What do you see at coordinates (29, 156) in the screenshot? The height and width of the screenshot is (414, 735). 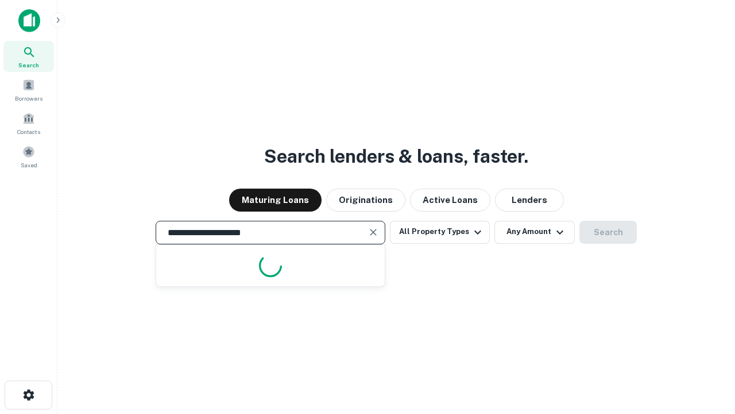 I see `div: Saved` at bounding box center [29, 156].